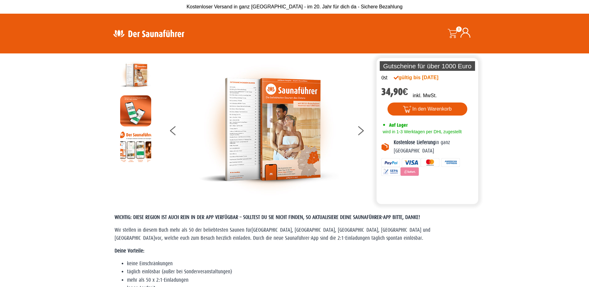 This screenshot has height=287, width=589. I want to click on p: inkl. MwSt., so click(425, 96).